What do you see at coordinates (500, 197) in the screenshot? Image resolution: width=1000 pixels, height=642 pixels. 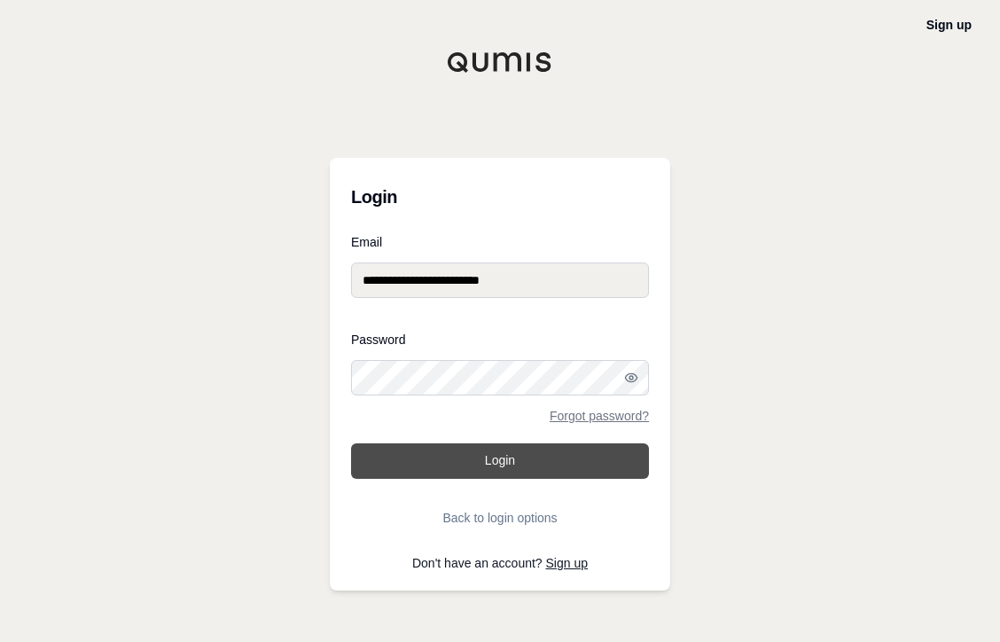 I see `h3: Login` at bounding box center [500, 197].